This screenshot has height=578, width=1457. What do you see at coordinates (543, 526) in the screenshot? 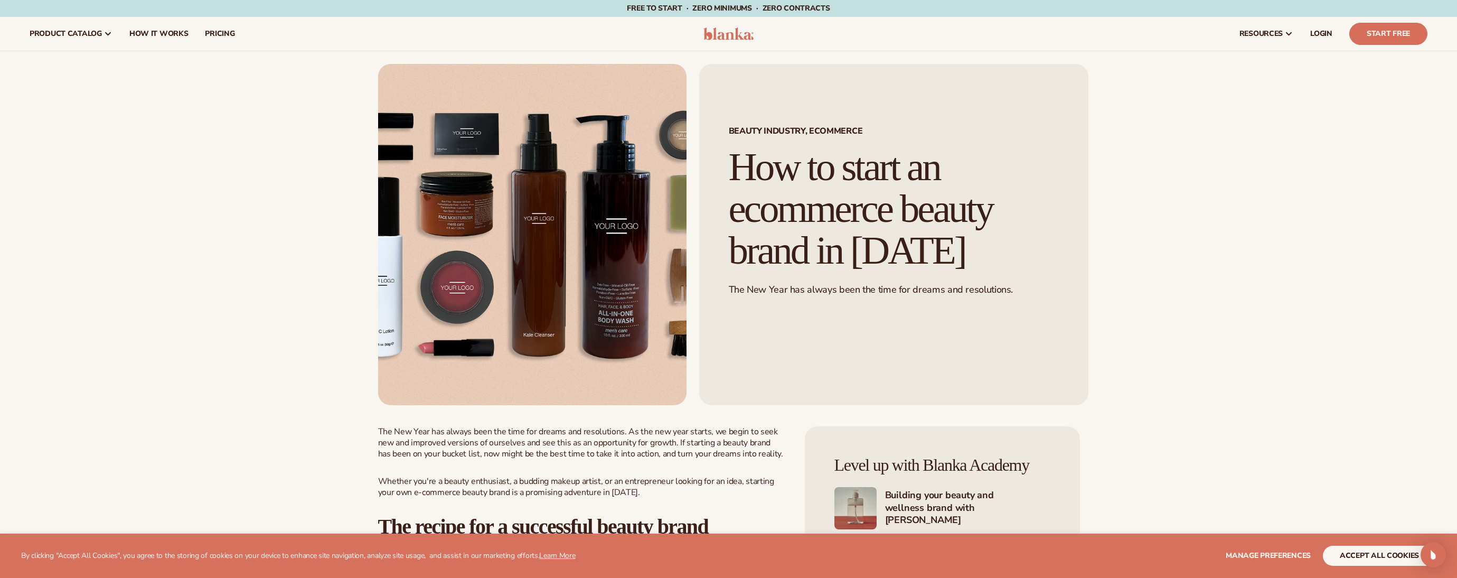
I see `b: The recipe for a successful beauty brand` at bounding box center [543, 526].